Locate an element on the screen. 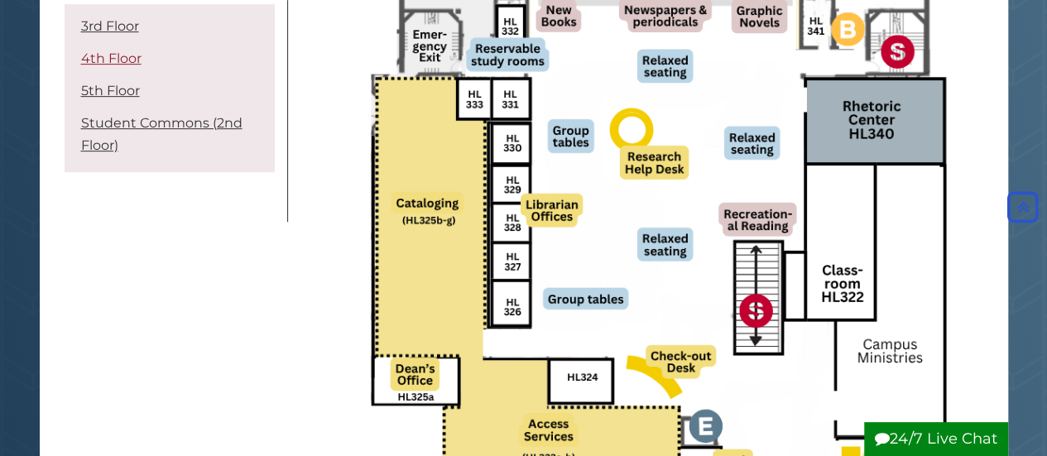 The height and width of the screenshot is (456, 1047). a: 3rd Floor is located at coordinates (110, 26).